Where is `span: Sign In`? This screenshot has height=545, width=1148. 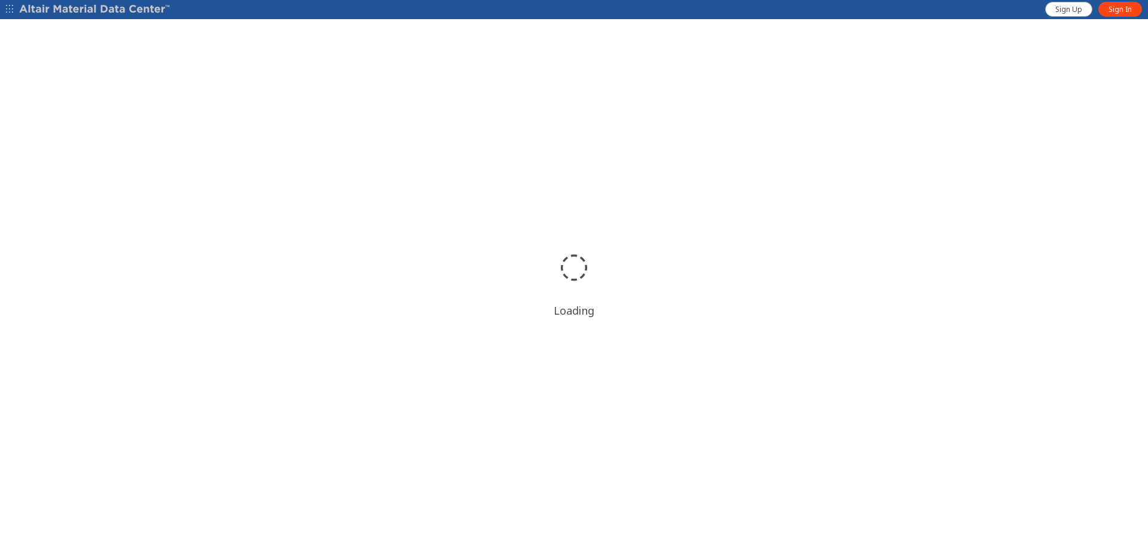 span: Sign In is located at coordinates (1120, 10).